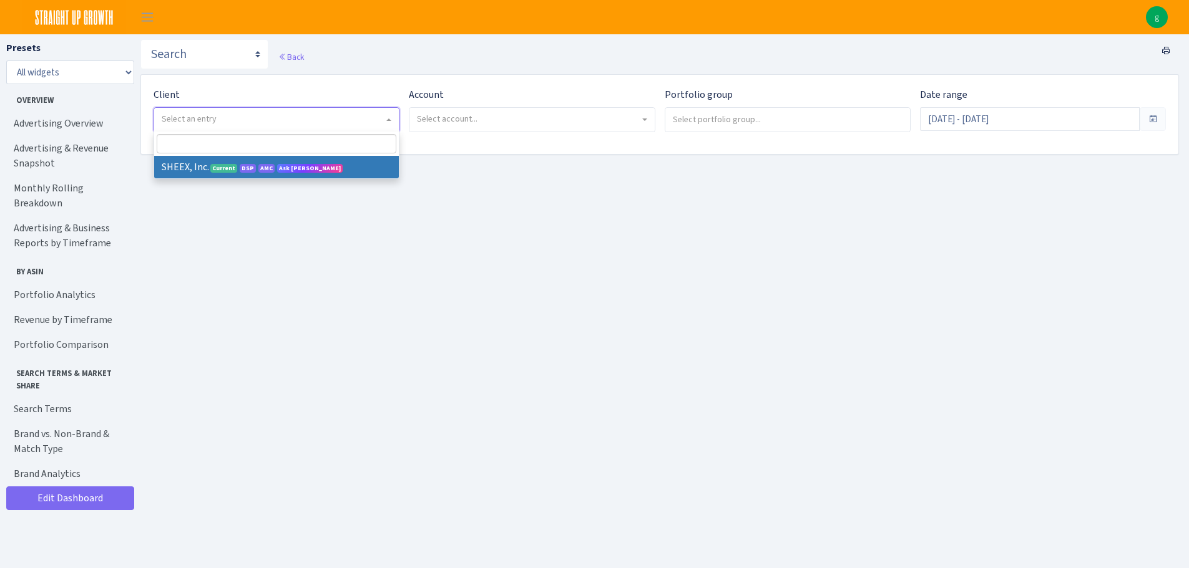 Image resolution: width=1189 pixels, height=568 pixels. I want to click on li: SHEEX, Inc., so click(276, 167).